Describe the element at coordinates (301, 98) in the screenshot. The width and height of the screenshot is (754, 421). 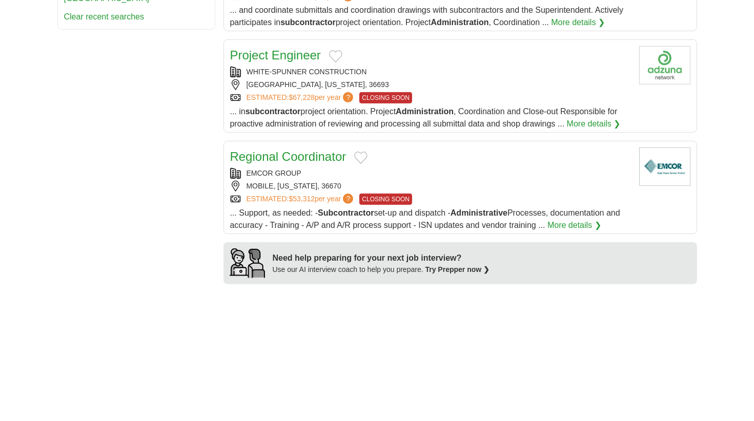
I see `a: ESTIMATED:$67,228per year?` at that location.